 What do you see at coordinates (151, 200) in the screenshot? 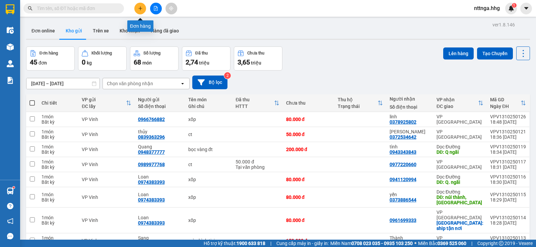
I see `div: 0974383393` at bounding box center [151, 200].